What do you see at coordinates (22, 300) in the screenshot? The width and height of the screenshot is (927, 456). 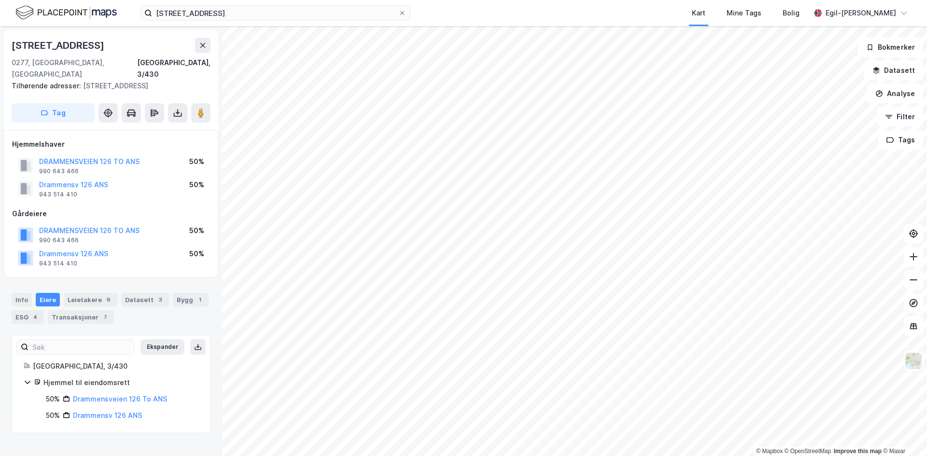 I see `div: Info` at bounding box center [22, 300].